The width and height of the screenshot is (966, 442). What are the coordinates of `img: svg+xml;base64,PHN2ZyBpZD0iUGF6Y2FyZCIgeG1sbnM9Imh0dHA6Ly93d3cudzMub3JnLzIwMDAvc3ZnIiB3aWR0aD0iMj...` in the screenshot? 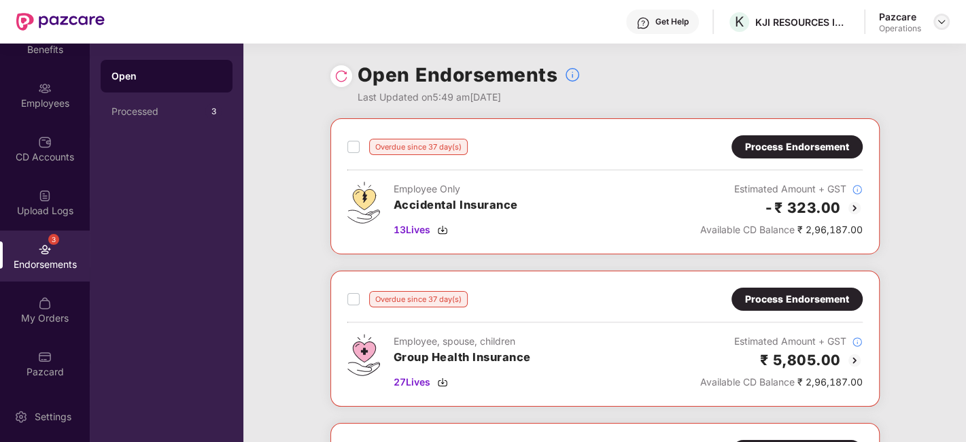 It's located at (45, 357).